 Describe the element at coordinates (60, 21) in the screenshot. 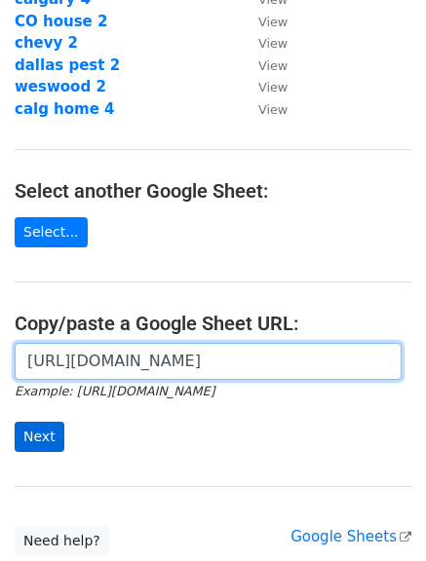

I see `strong: CO house 2` at that location.